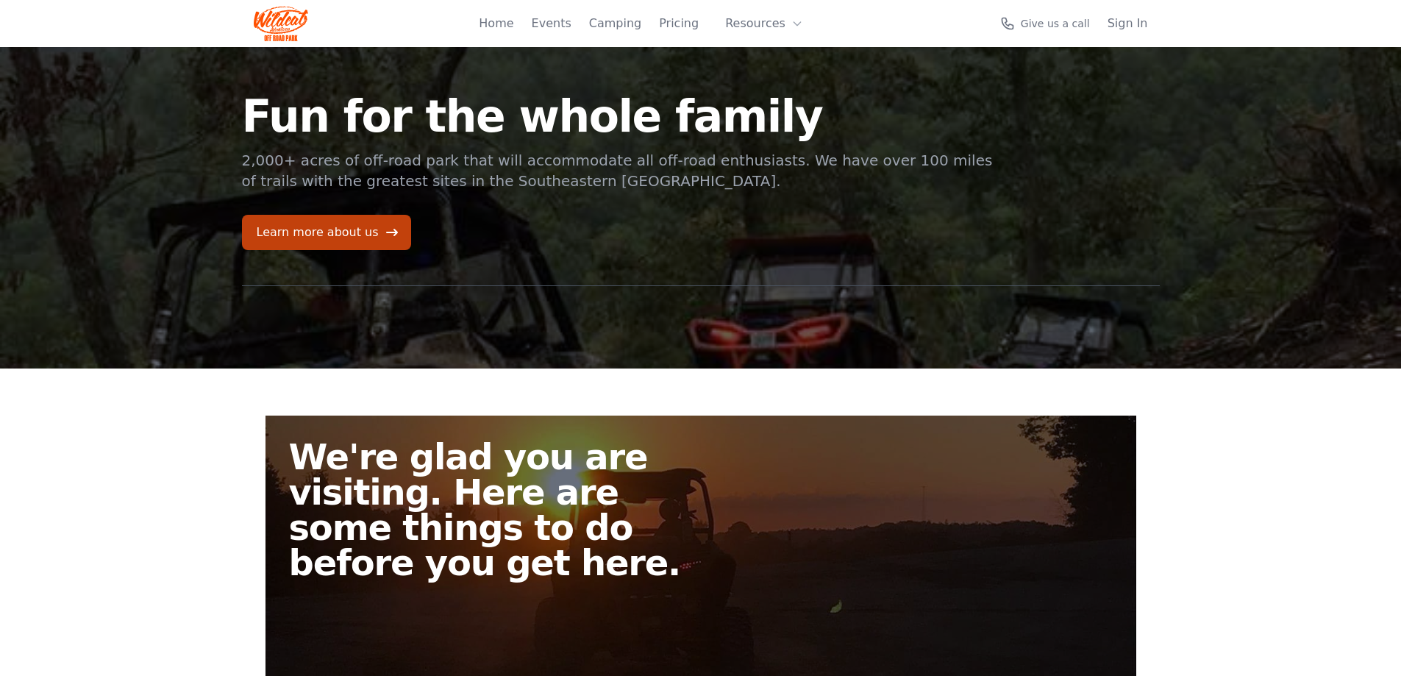  Describe the element at coordinates (618, 171) in the screenshot. I see `p: 2,000+ acres of off-road park that will accommodate all off-road enthusiasts. We have over 100 mi...` at that location.